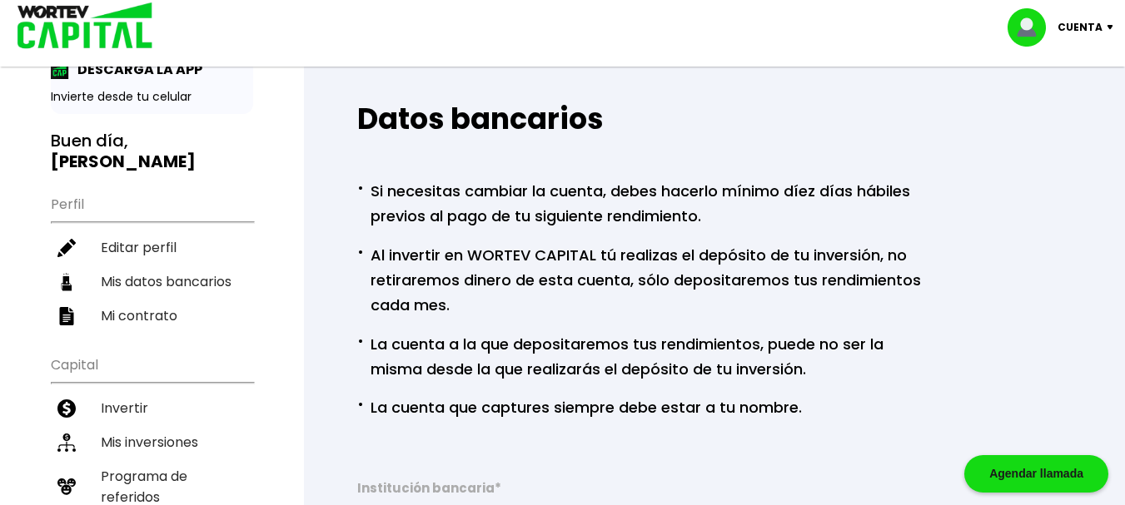 The height and width of the screenshot is (505, 1125). What do you see at coordinates (67, 487) in the screenshot?
I see `img: recomiendanos-icon.9b8e9327.svg` at bounding box center [67, 487].